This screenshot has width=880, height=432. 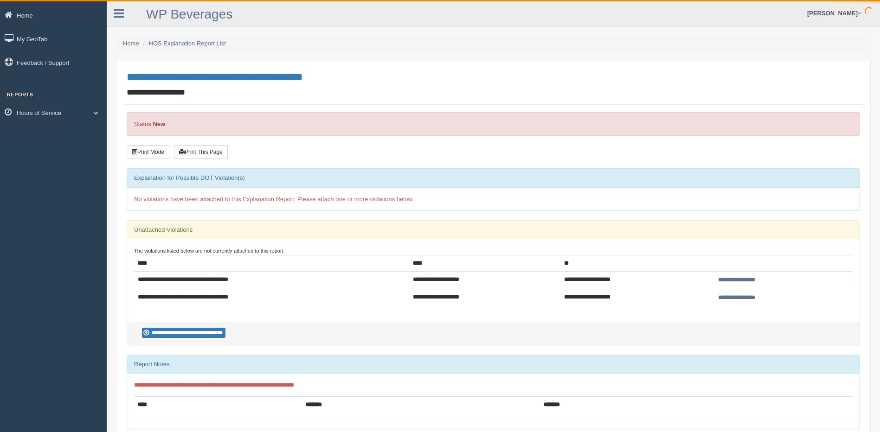 I want to click on button: Print This Page, so click(x=201, y=152).